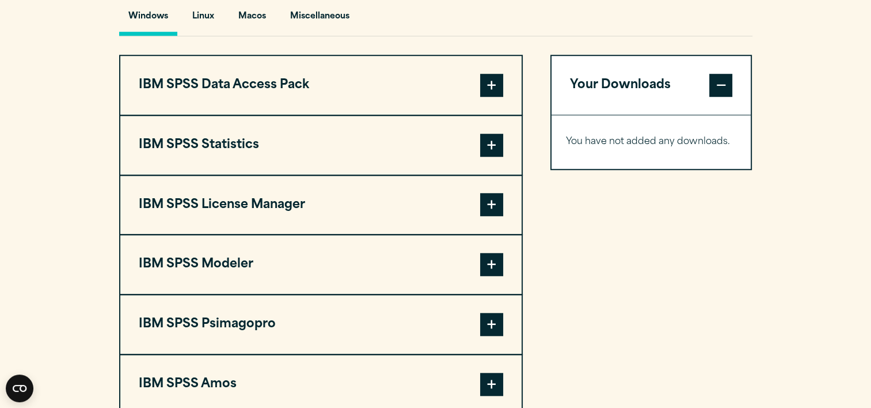 The image size is (871, 408). Describe the element at coordinates (651, 85) in the screenshot. I see `button: Your Downloads` at that location.